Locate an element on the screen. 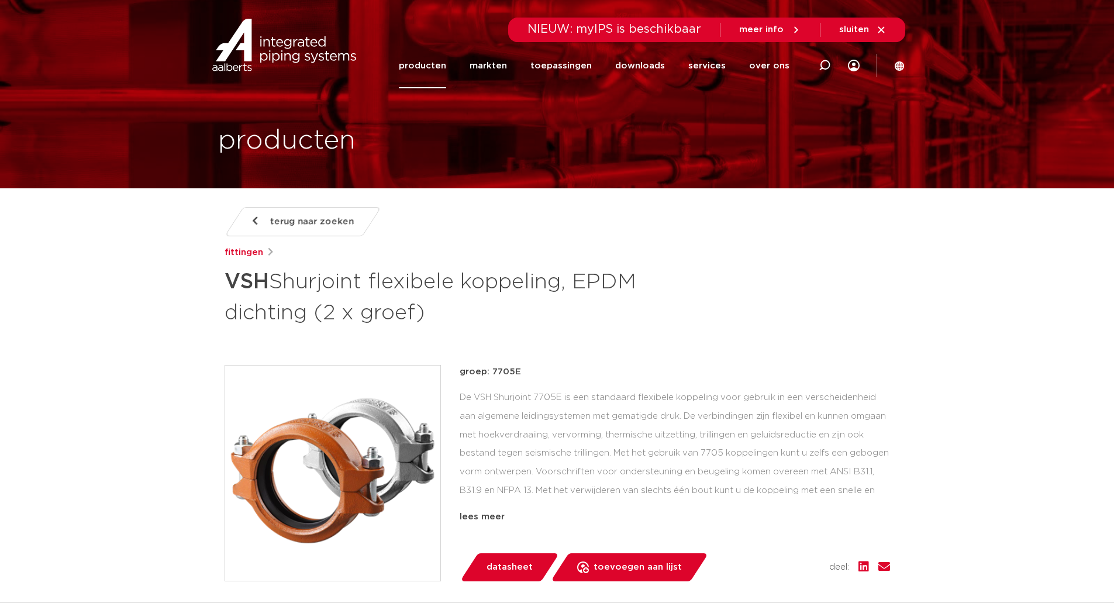 The image size is (1114, 603). span: datasheet is located at coordinates (509, 567).